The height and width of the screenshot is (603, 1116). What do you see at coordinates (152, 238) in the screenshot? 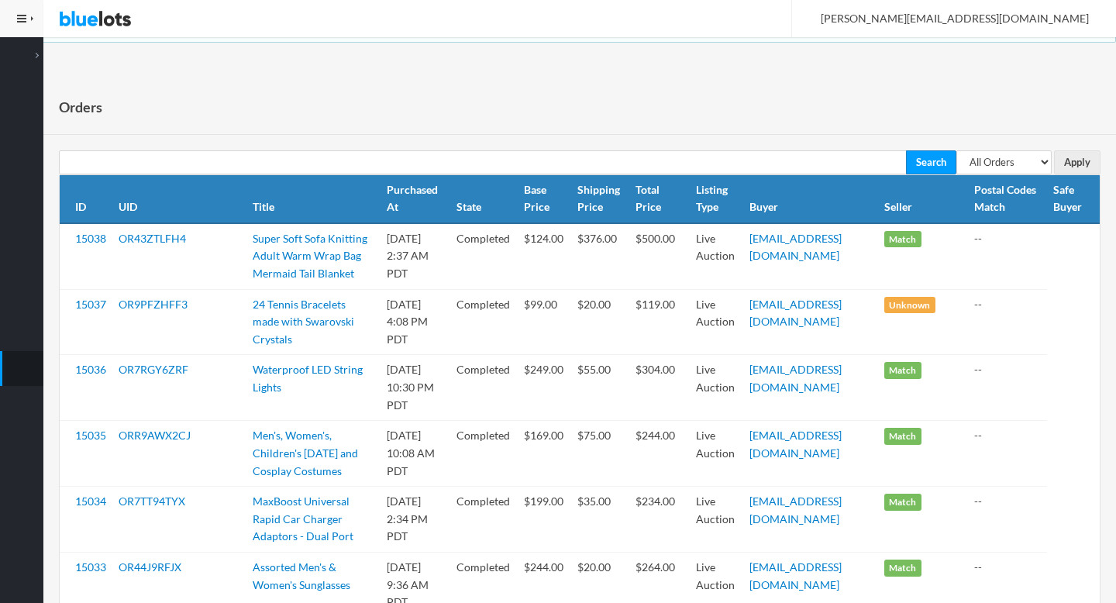
I see `a: OR43ZTLFH4` at bounding box center [152, 238].